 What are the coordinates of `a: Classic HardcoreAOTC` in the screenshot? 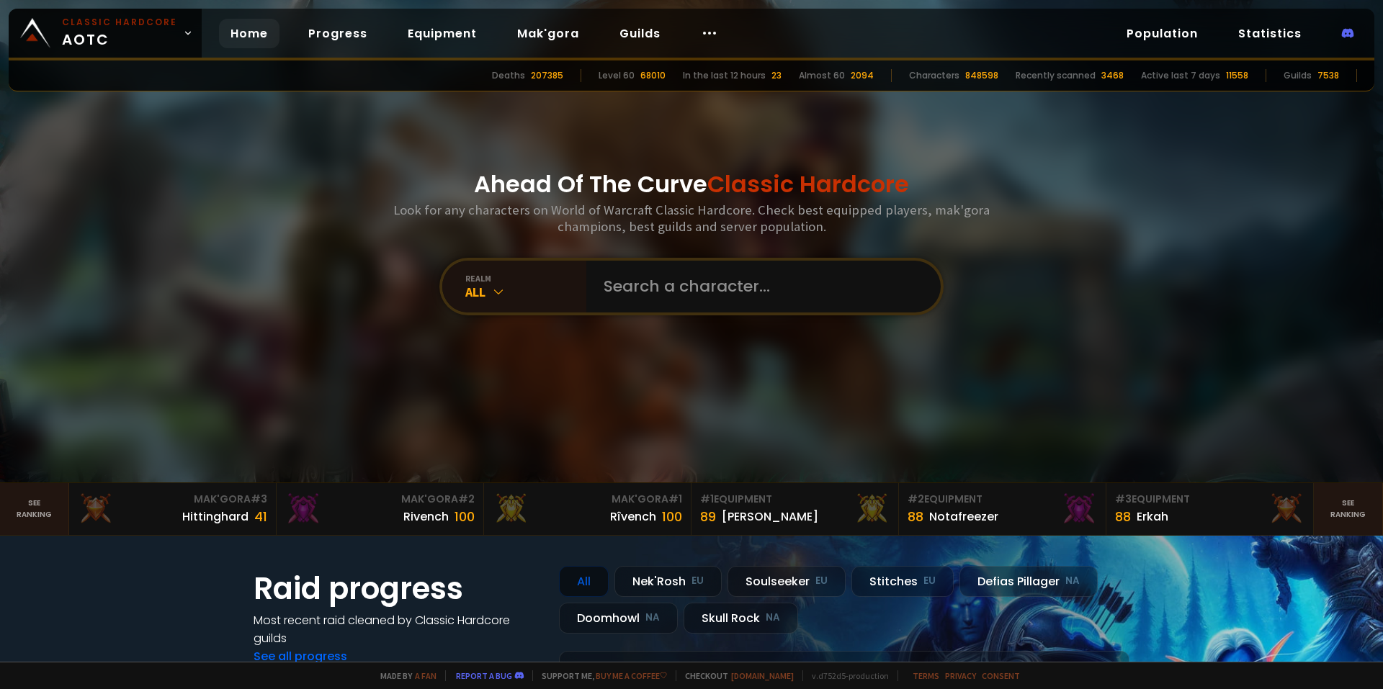 It's located at (105, 33).